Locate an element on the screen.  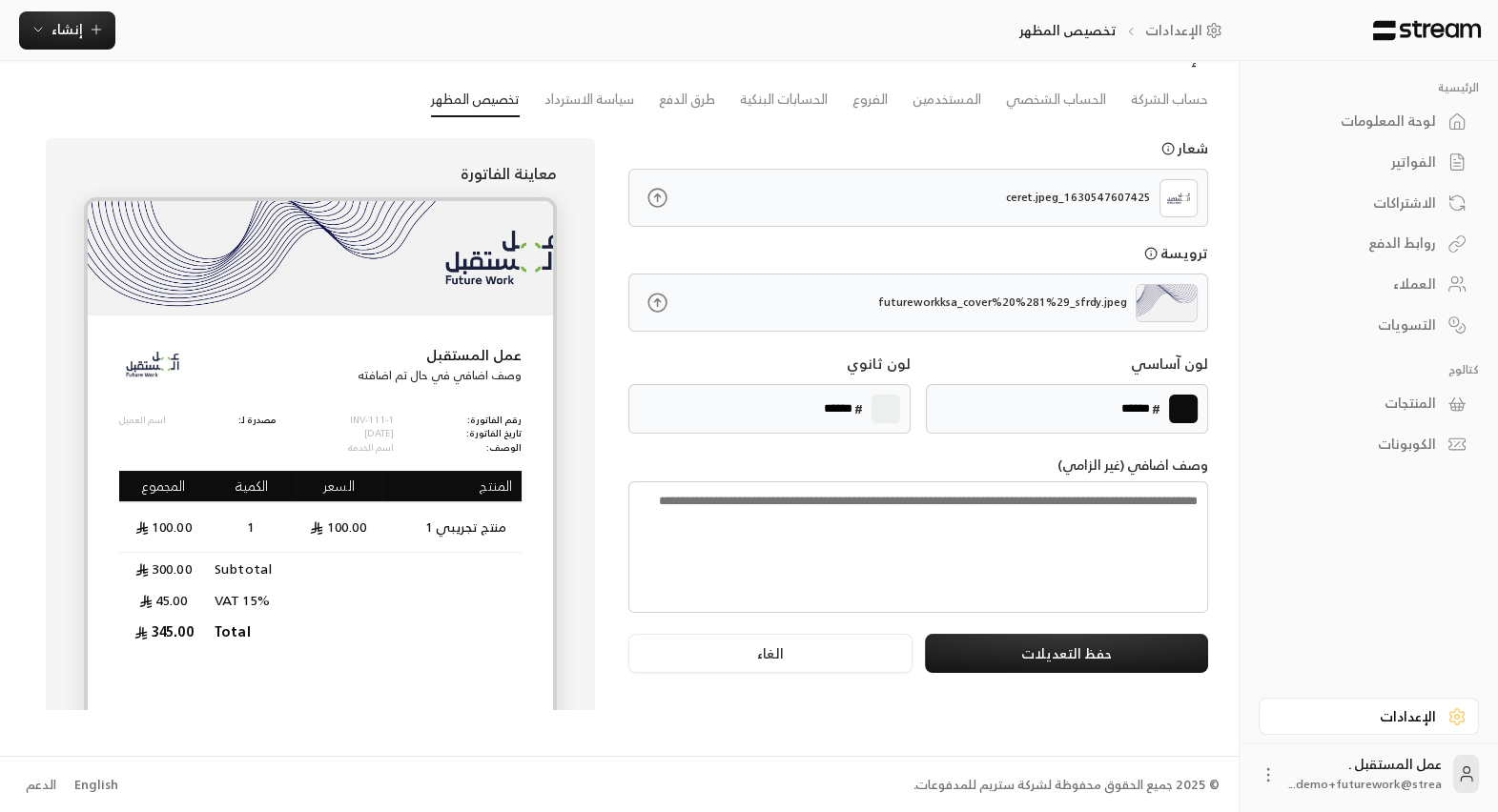
a: الحساب الشخصي is located at coordinates (1055, 100).